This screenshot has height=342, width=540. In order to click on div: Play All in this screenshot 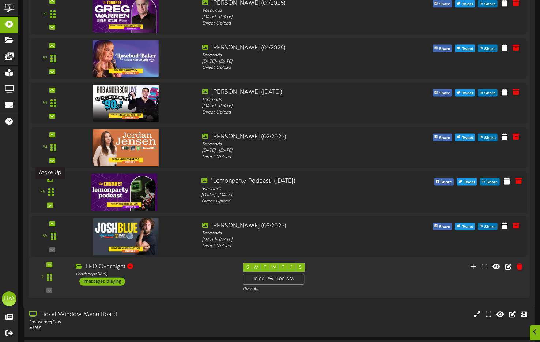, I will do `click(300, 289)`.